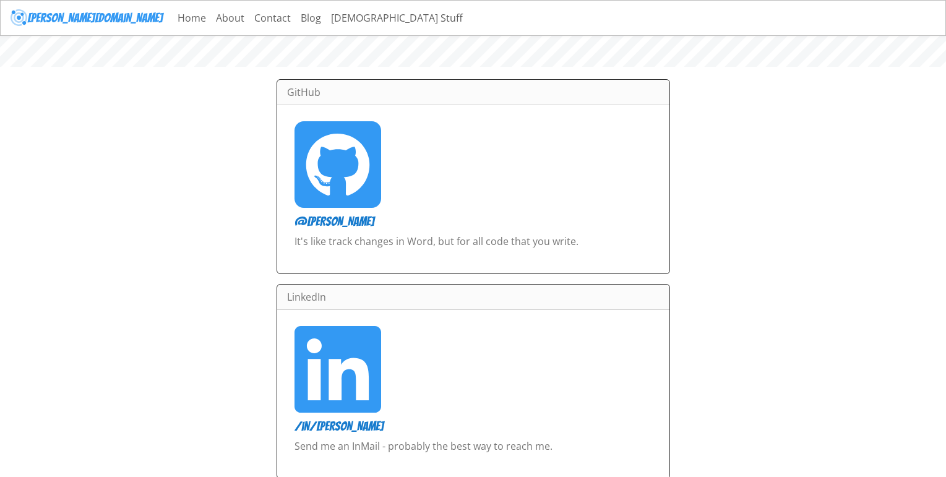 Image resolution: width=946 pixels, height=477 pixels. Describe the element at coordinates (310, 18) in the screenshot. I see `a: Blog` at that location.